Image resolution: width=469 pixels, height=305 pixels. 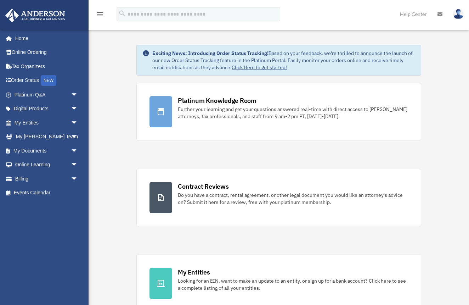 I want to click on a: Click Here to get started!, so click(x=259, y=67).